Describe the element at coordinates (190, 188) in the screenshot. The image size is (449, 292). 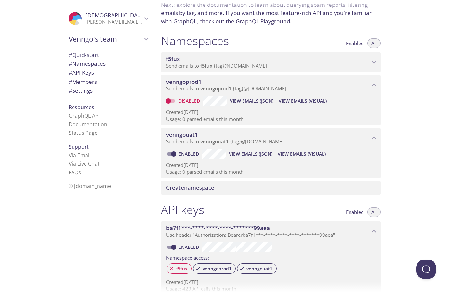
I see `span: namespace` at that location.